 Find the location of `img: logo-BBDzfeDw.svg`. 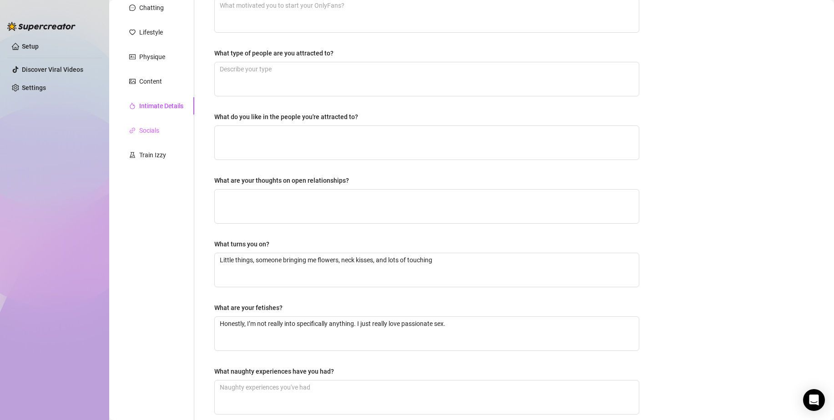

img: logo-BBDzfeDw.svg is located at coordinates (41, 26).